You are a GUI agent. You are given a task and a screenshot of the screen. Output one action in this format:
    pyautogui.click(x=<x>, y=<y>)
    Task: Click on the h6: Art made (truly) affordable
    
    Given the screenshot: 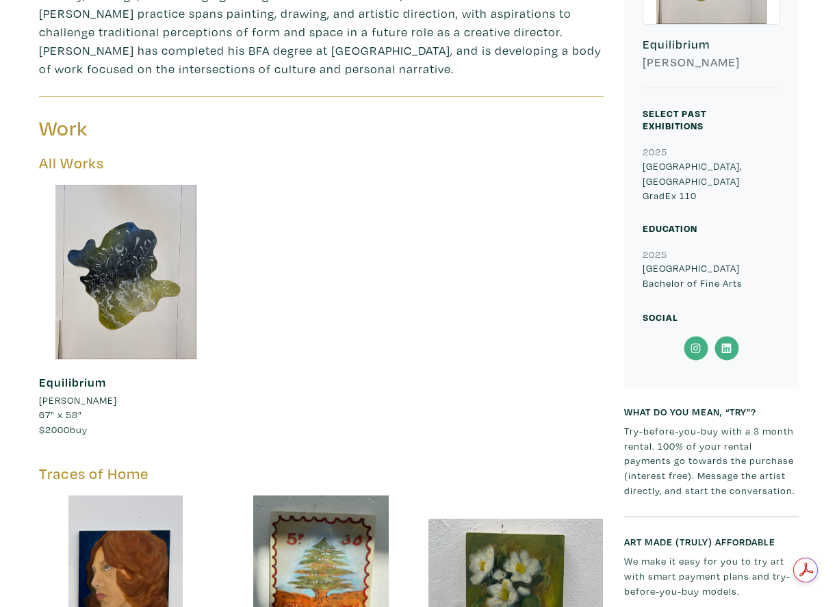 What is the action you would take?
    pyautogui.click(x=711, y=541)
    